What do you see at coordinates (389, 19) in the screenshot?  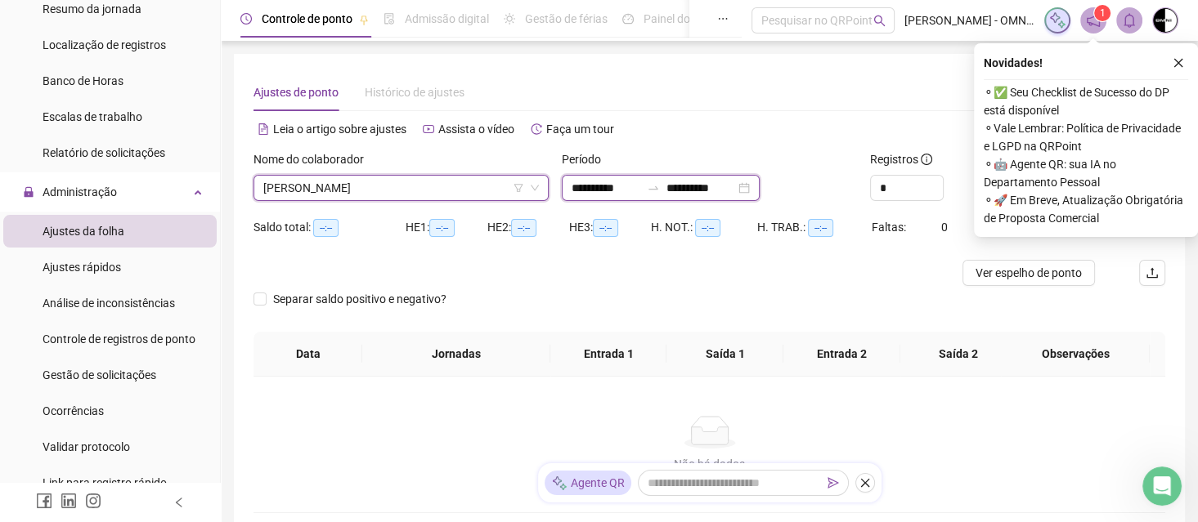 I see `span: file-done` at bounding box center [389, 19].